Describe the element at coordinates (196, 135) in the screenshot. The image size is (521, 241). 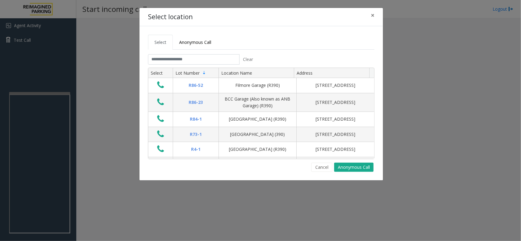
I see `div: R73-1` at that location.